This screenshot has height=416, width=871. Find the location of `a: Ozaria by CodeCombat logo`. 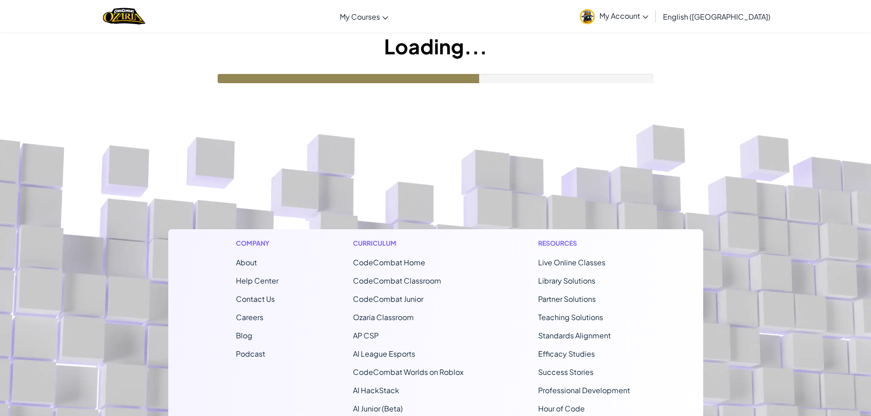

a: Ozaria by CodeCombat logo is located at coordinates (124, 16).